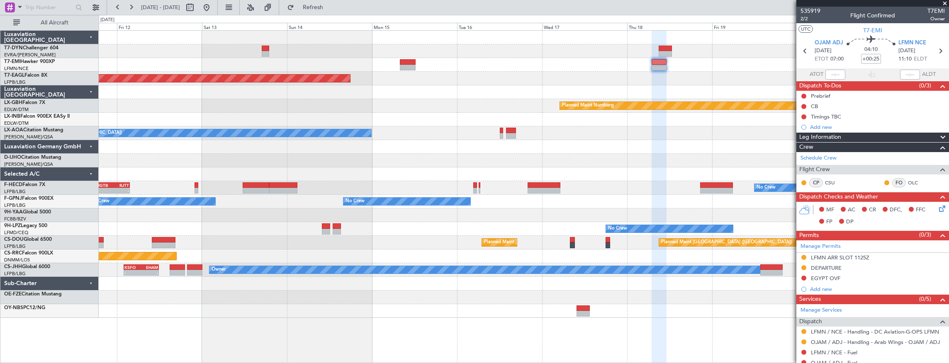 The width and height of the screenshot is (949, 363). What do you see at coordinates (754, 27) in the screenshot?
I see `div: Fri 19` at bounding box center [754, 27].